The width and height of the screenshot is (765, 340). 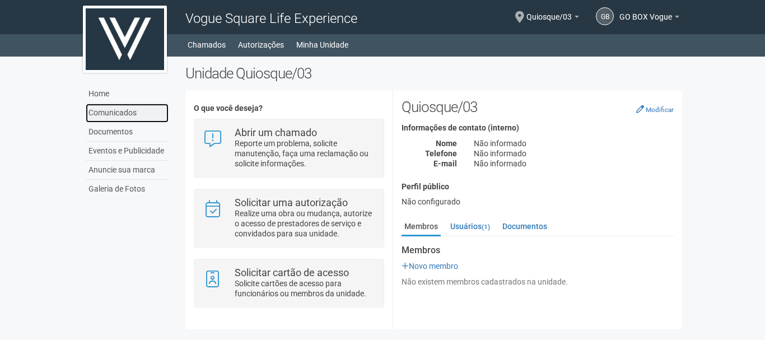 What do you see at coordinates (549, 11) in the screenshot?
I see `span: Quiosque/03` at bounding box center [549, 11].